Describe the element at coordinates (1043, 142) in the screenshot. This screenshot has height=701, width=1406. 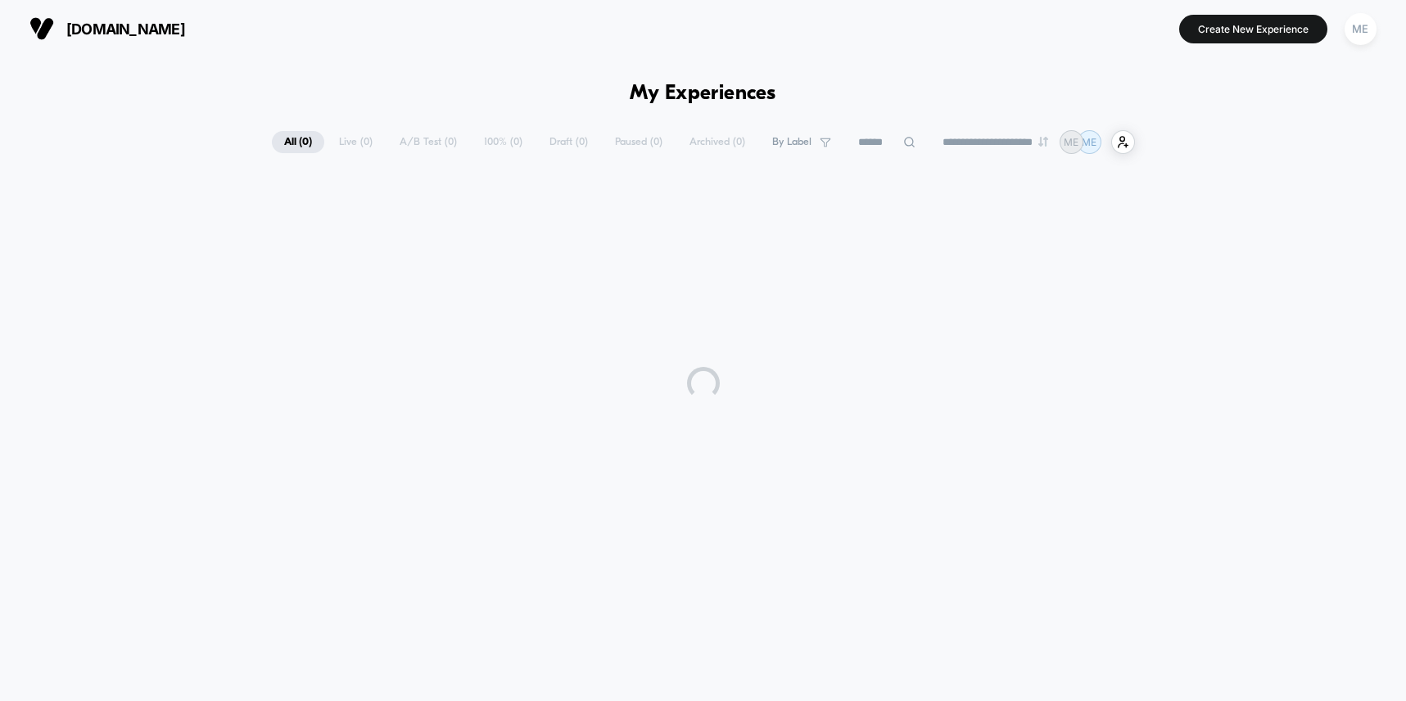
I see `img: end` at that location.